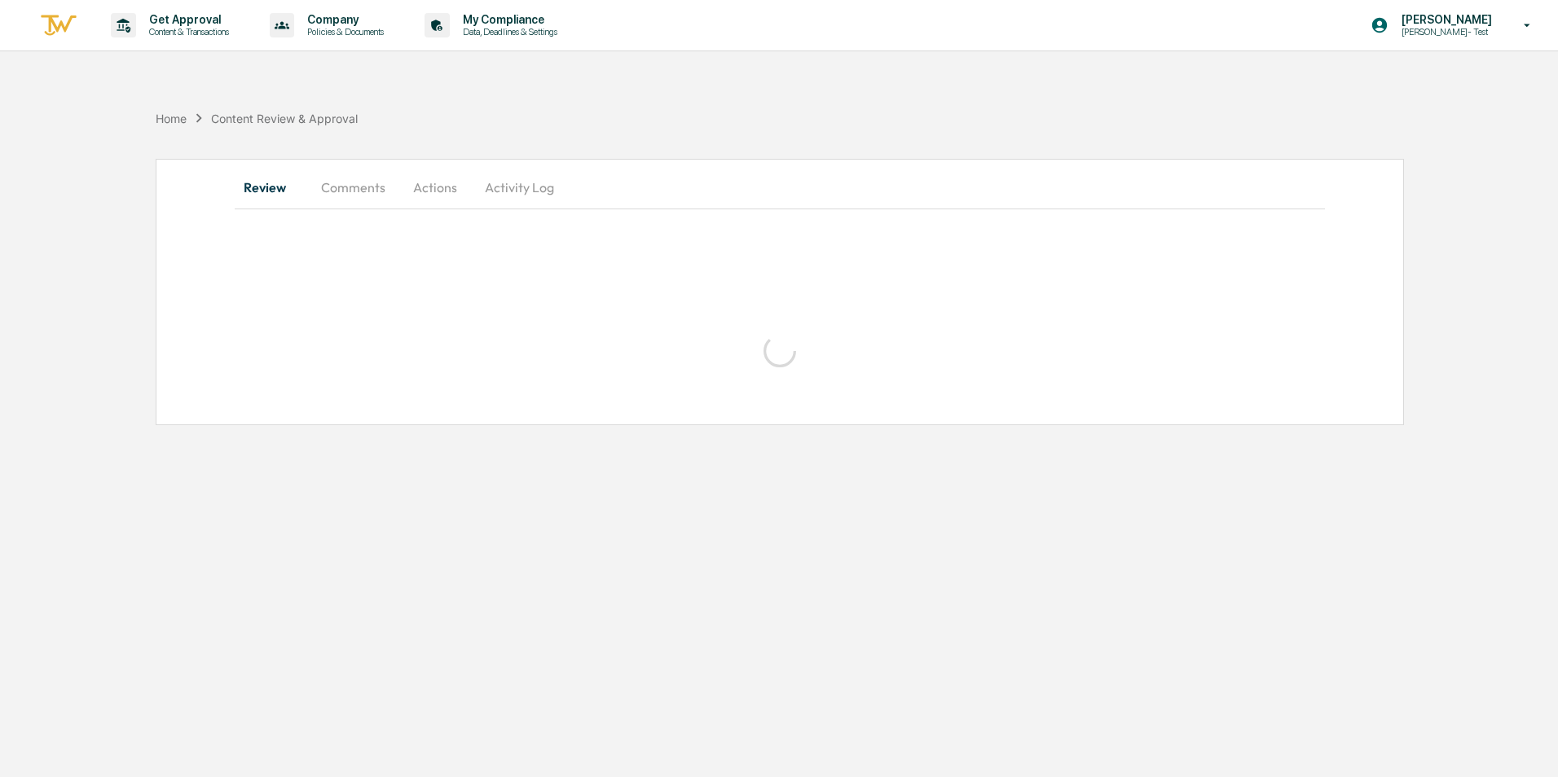 The height and width of the screenshot is (777, 1558). Describe the element at coordinates (508, 32) in the screenshot. I see `p: Data, Deadlines & Settings` at that location.